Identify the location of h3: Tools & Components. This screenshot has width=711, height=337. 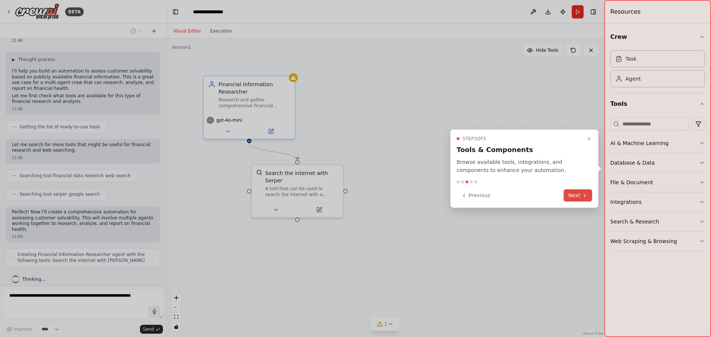
(520, 150).